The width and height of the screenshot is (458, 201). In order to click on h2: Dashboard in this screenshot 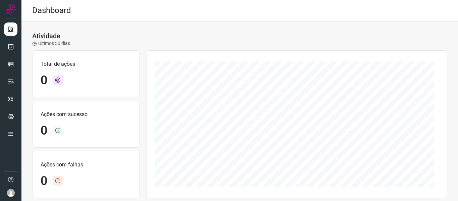, I will do `click(52, 10)`.